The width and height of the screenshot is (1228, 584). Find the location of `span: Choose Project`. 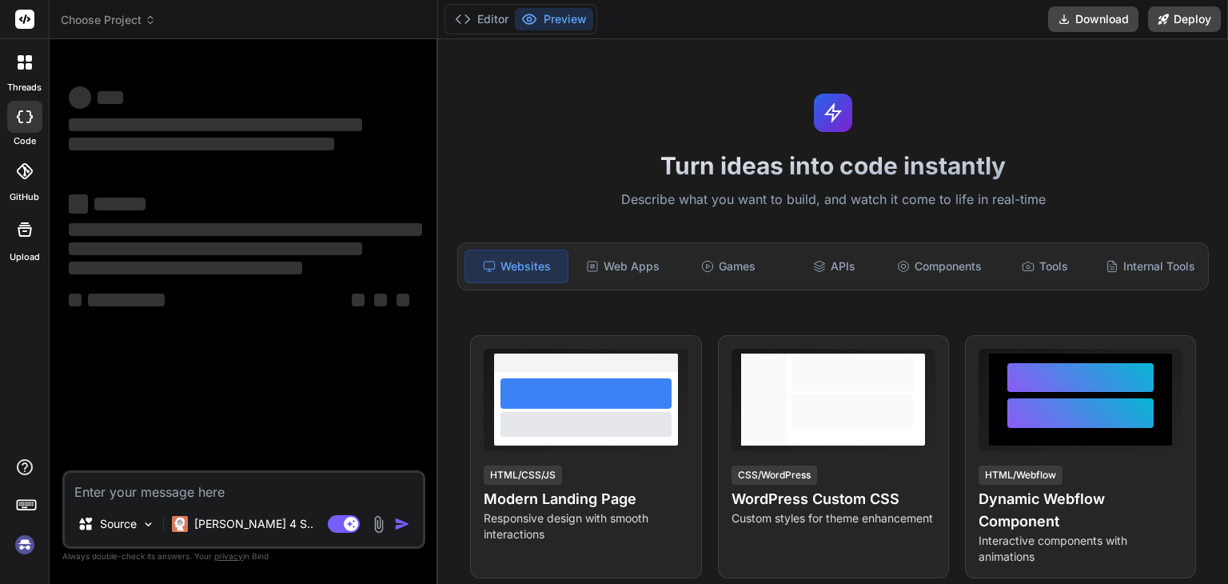

span: Choose Project is located at coordinates (108, 20).